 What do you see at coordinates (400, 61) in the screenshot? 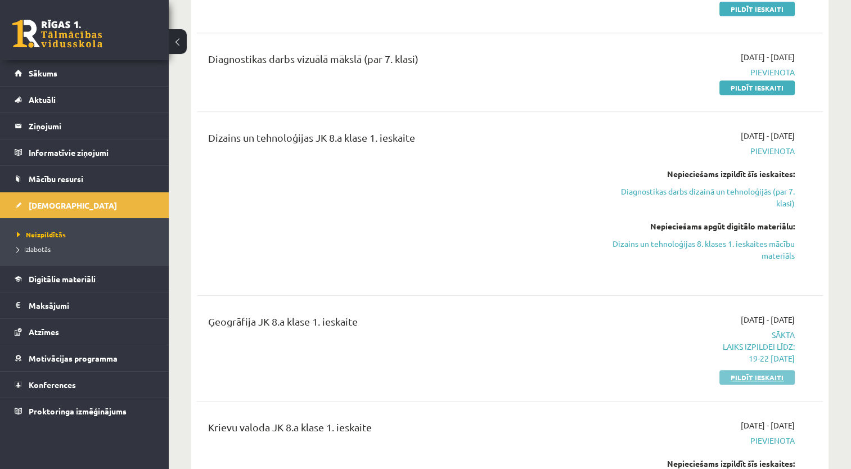
I see `div: Diagnostikas darbs vizuālā mākslā (par 7. klasi)` at bounding box center [400, 61].